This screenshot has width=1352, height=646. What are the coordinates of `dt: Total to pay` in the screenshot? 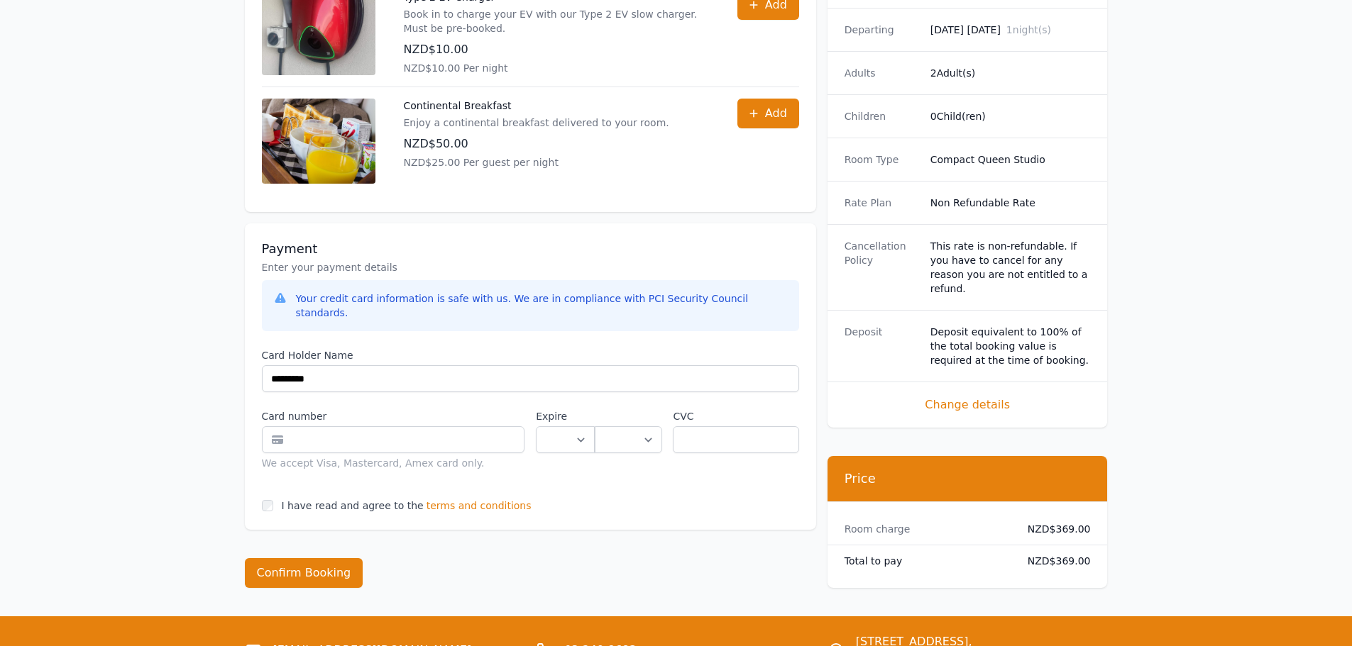 It's located at (924, 561).